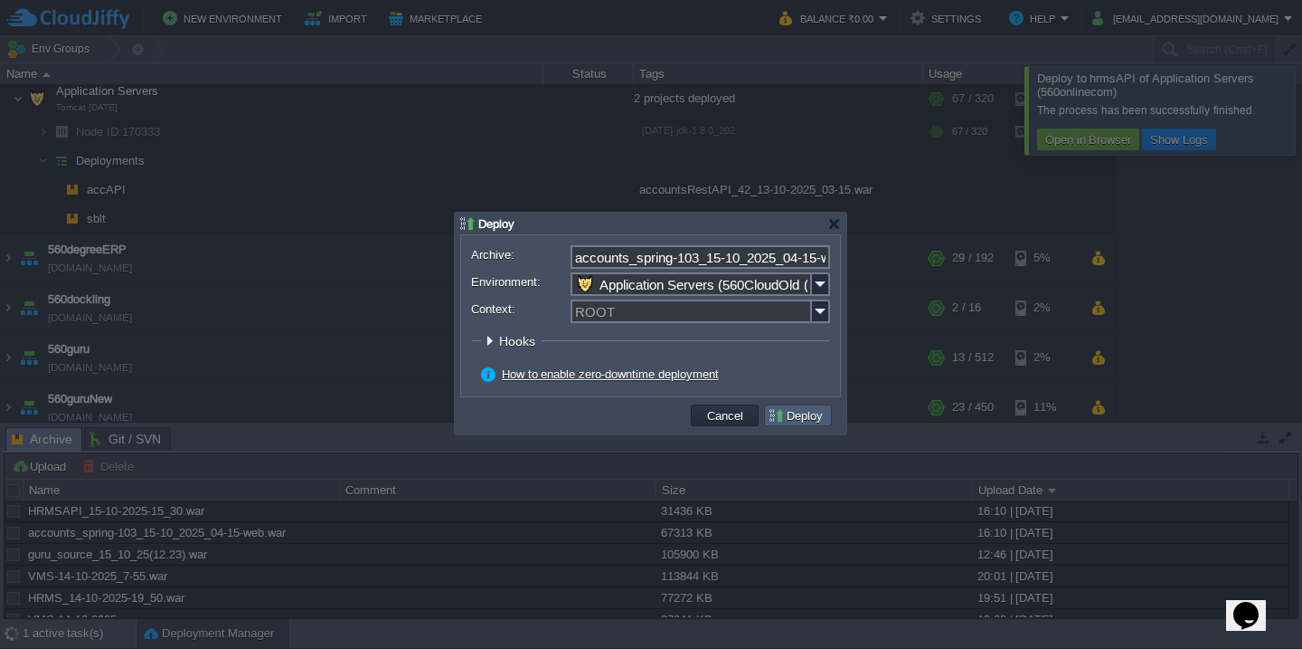 This screenshot has height=649, width=1302. Describe the element at coordinates (520, 281) in the screenshot. I see `label: Environment:` at that location.